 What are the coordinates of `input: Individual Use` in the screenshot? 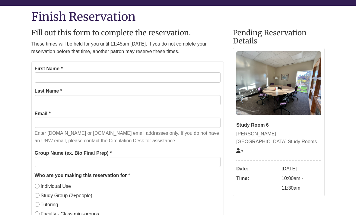 It's located at (37, 186).